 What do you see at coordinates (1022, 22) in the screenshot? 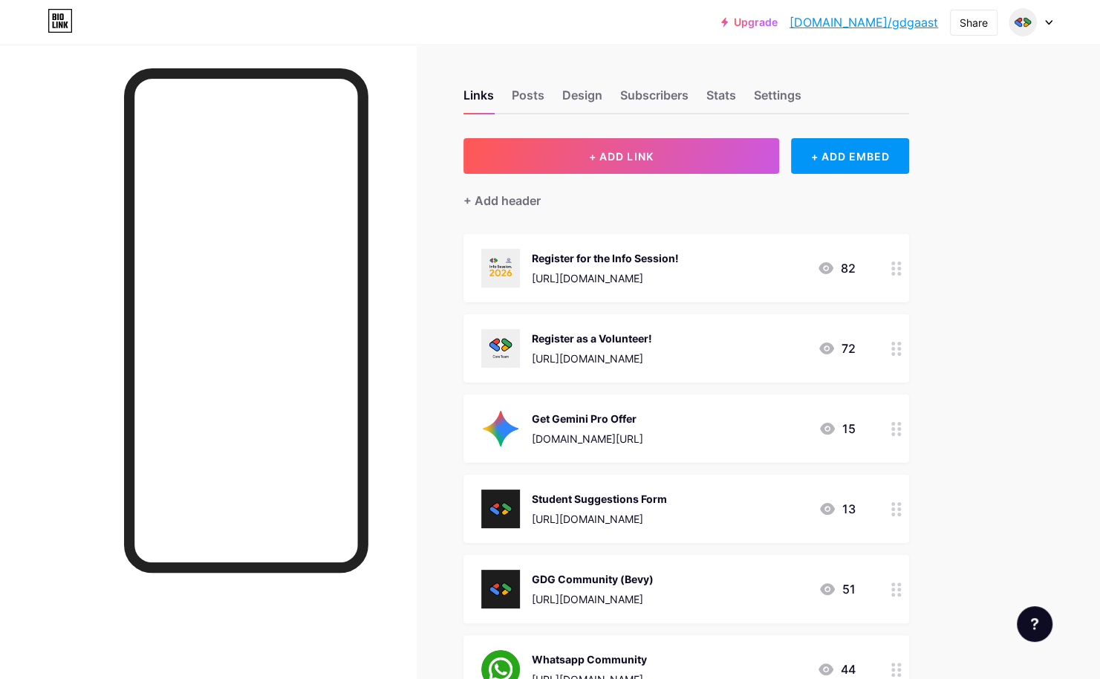
I see `img: gdgaast` at bounding box center [1022, 22].